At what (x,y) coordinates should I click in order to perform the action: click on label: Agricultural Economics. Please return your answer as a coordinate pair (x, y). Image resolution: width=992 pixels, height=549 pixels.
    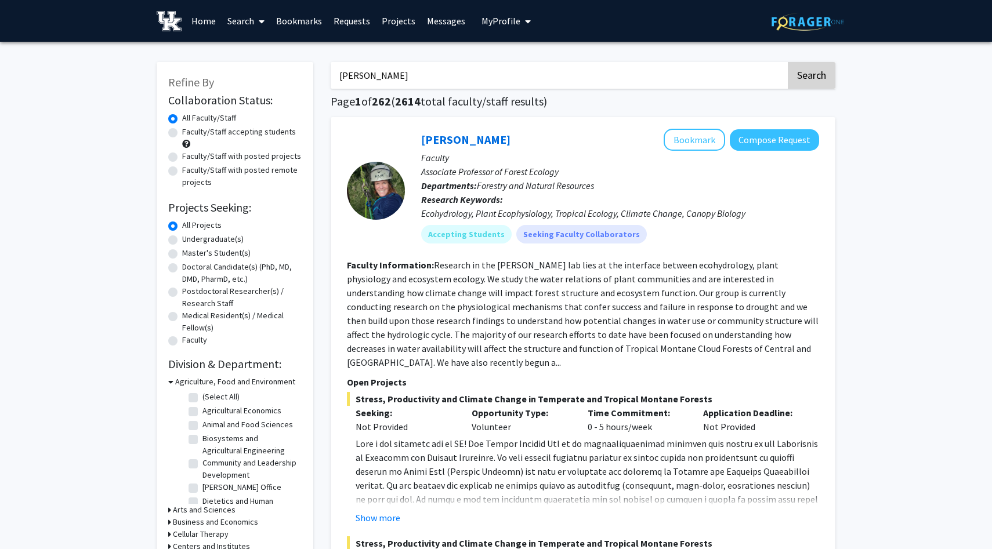
    Looking at the image, I should click on (242, 411).